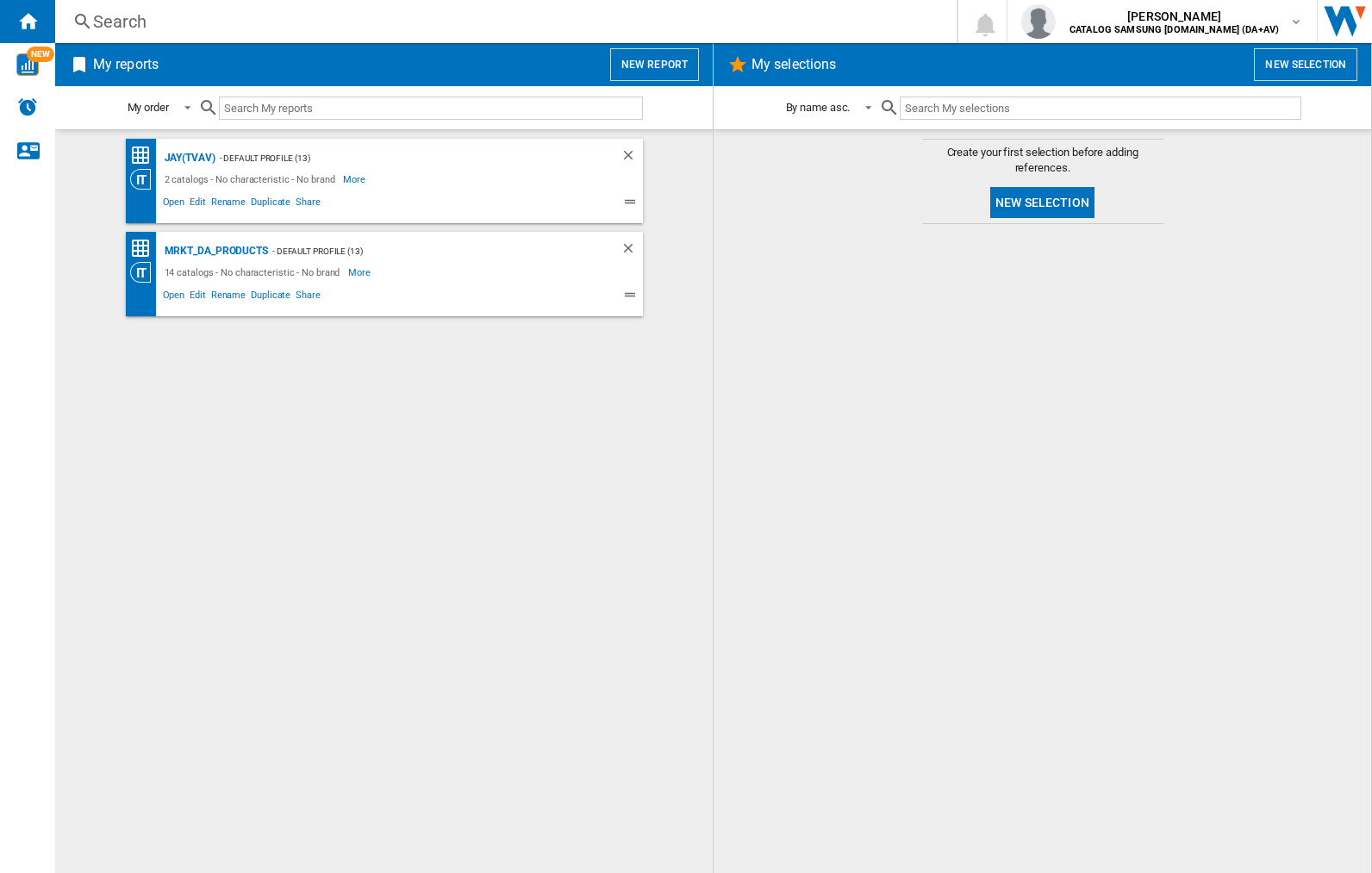 The width and height of the screenshot is (1372, 873). I want to click on div: By name asc., so click(818, 107).